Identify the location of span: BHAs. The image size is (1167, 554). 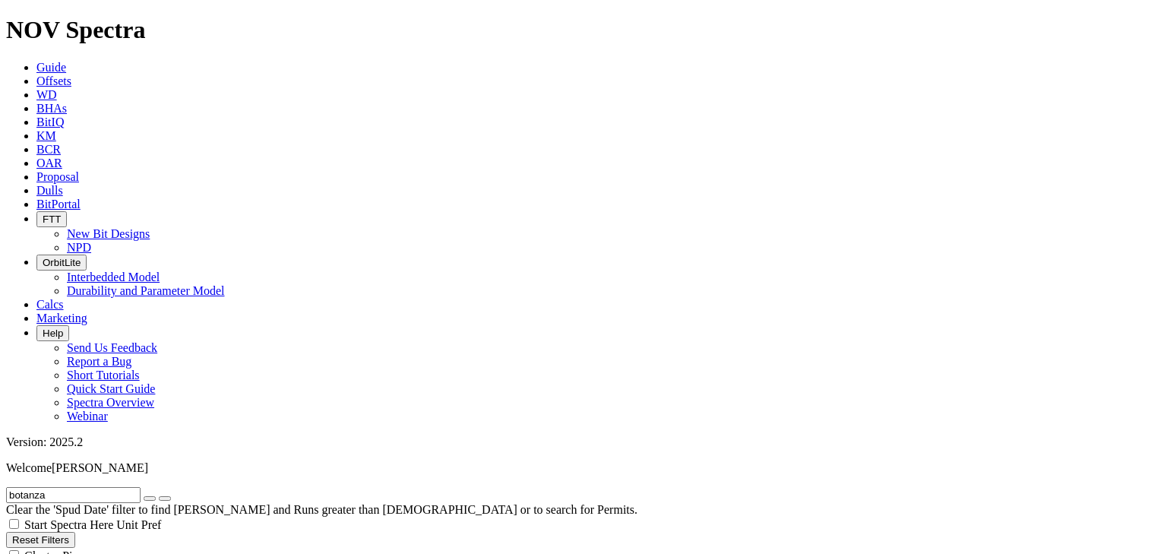
(52, 108).